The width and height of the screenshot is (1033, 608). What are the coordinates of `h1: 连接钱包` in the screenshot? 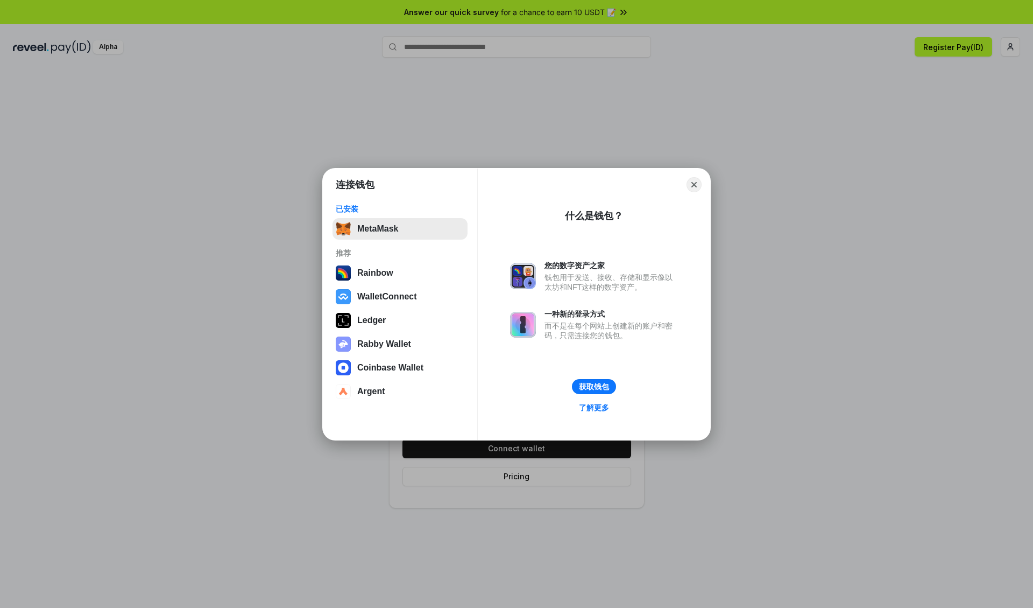 It's located at (355, 185).